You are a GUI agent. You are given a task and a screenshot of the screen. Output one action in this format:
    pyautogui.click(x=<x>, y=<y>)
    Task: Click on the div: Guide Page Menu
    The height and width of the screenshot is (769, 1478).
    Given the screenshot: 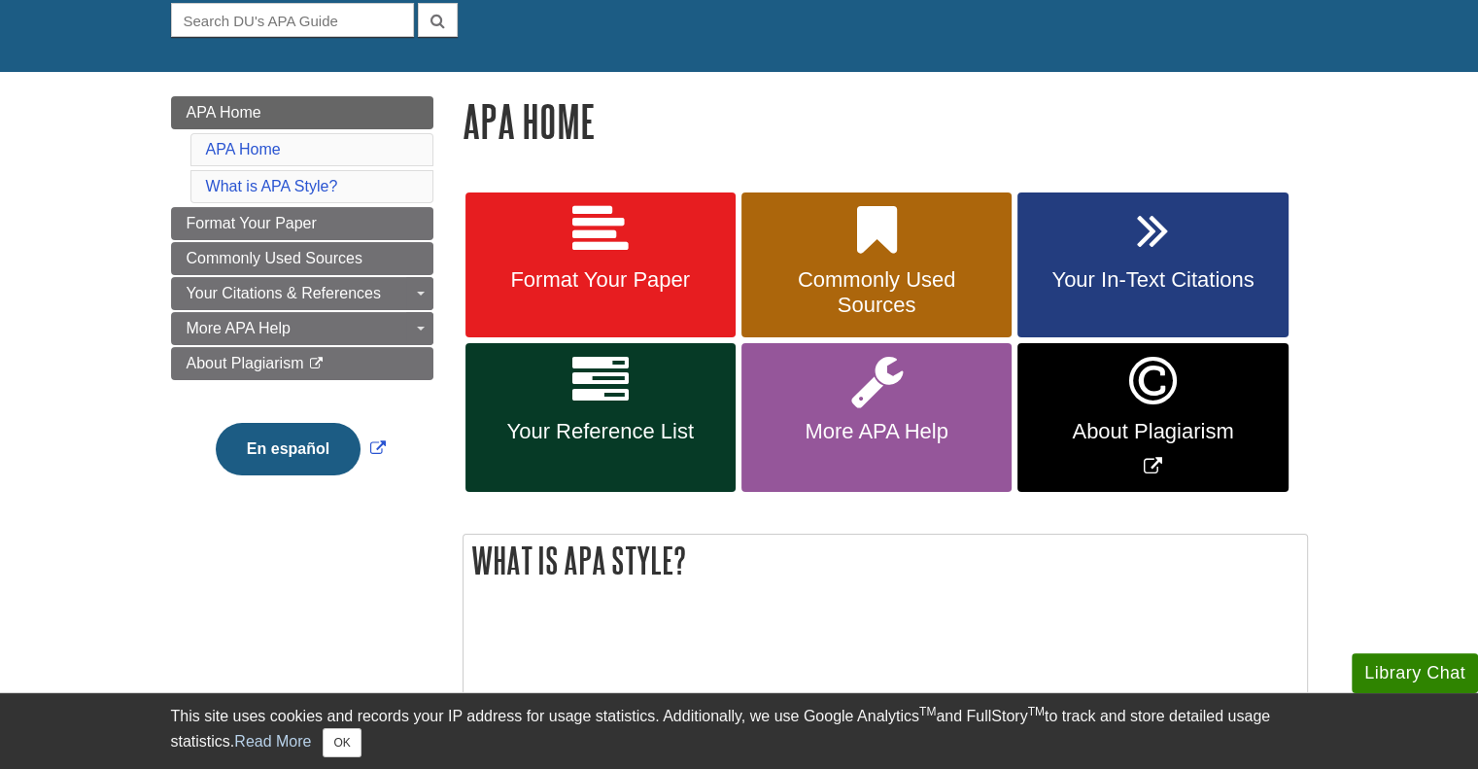 What is the action you would take?
    pyautogui.click(x=302, y=302)
    